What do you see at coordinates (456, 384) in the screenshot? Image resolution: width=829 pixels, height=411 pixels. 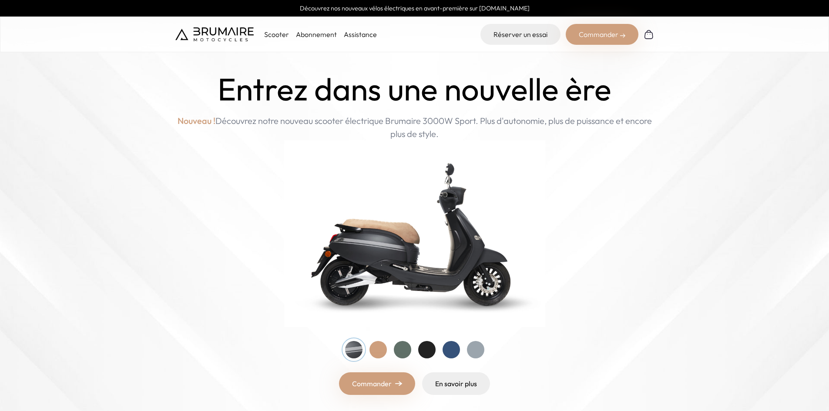 I see `a: En savoir plus` at bounding box center [456, 384].